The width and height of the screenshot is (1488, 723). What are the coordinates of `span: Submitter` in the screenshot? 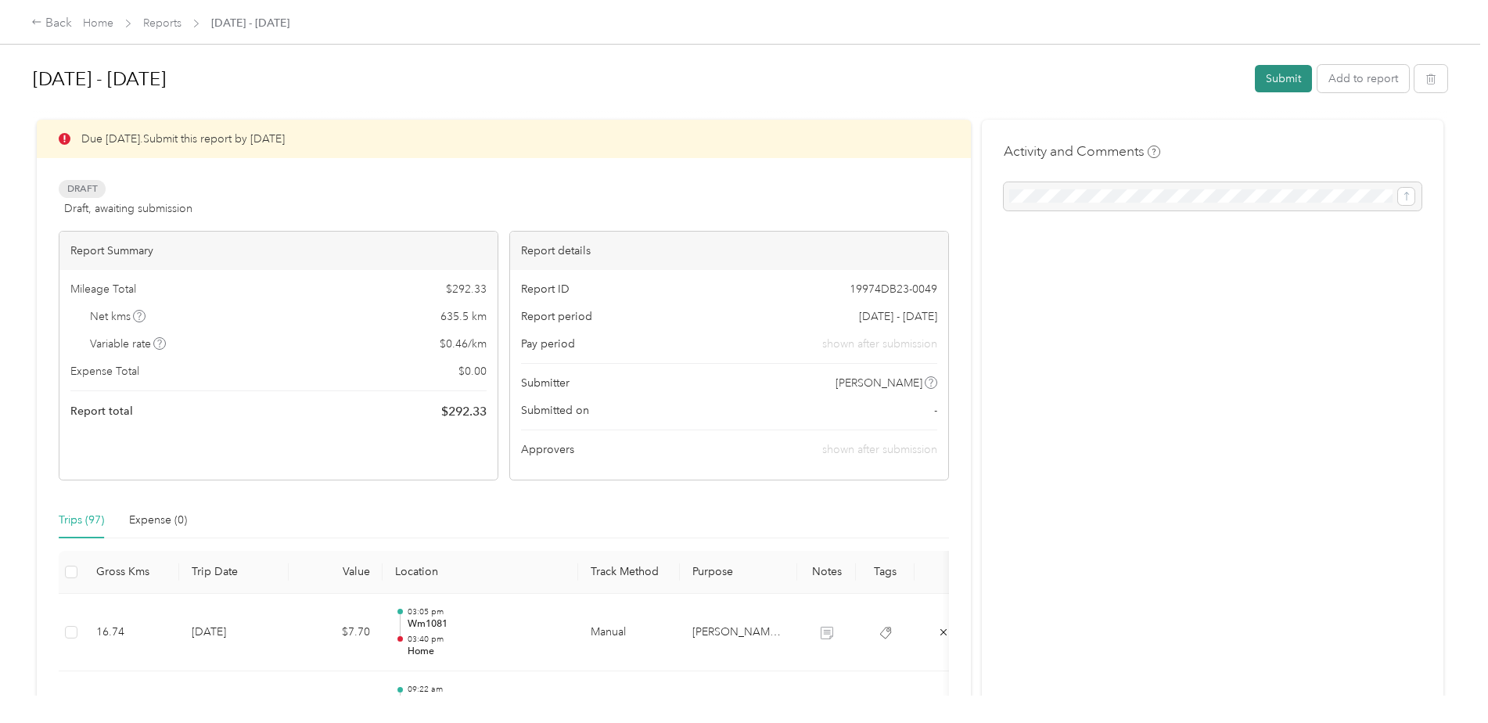 It's located at (545, 383).